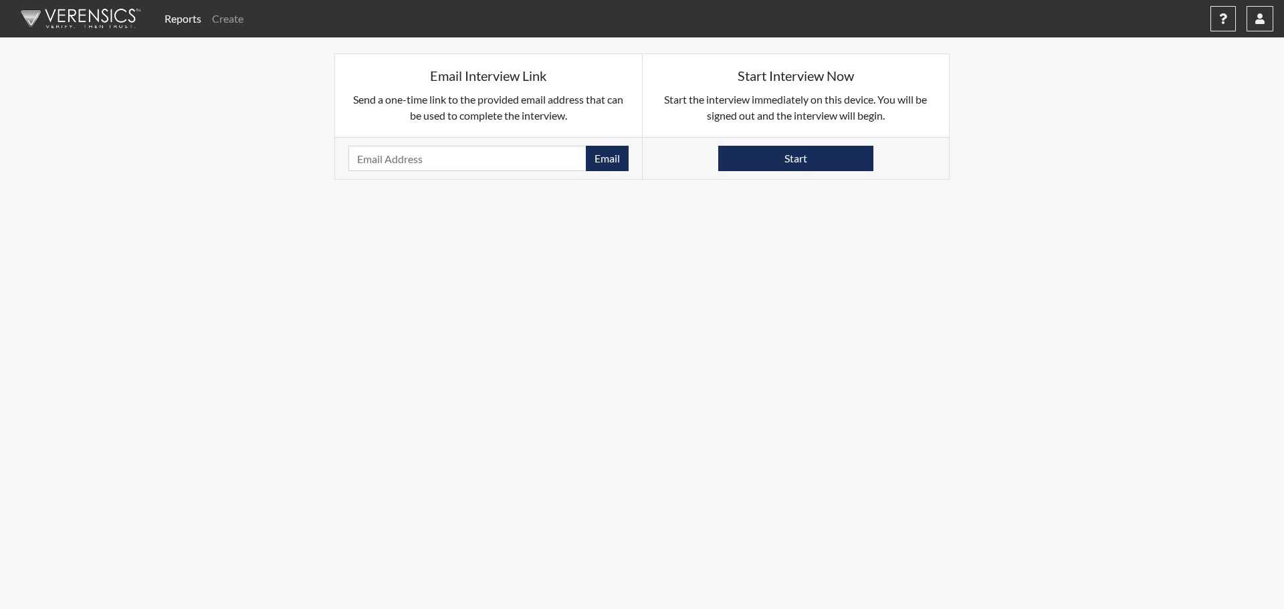 Image resolution: width=1284 pixels, height=609 pixels. What do you see at coordinates (488, 76) in the screenshot?
I see `h5: Email Interview Link` at bounding box center [488, 76].